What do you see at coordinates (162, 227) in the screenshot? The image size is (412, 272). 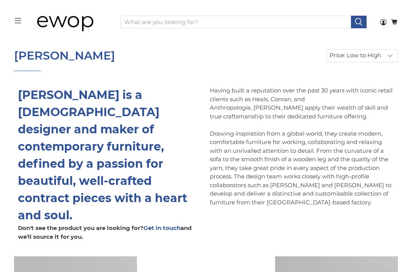 I see `a: Get in touch` at bounding box center [162, 227].